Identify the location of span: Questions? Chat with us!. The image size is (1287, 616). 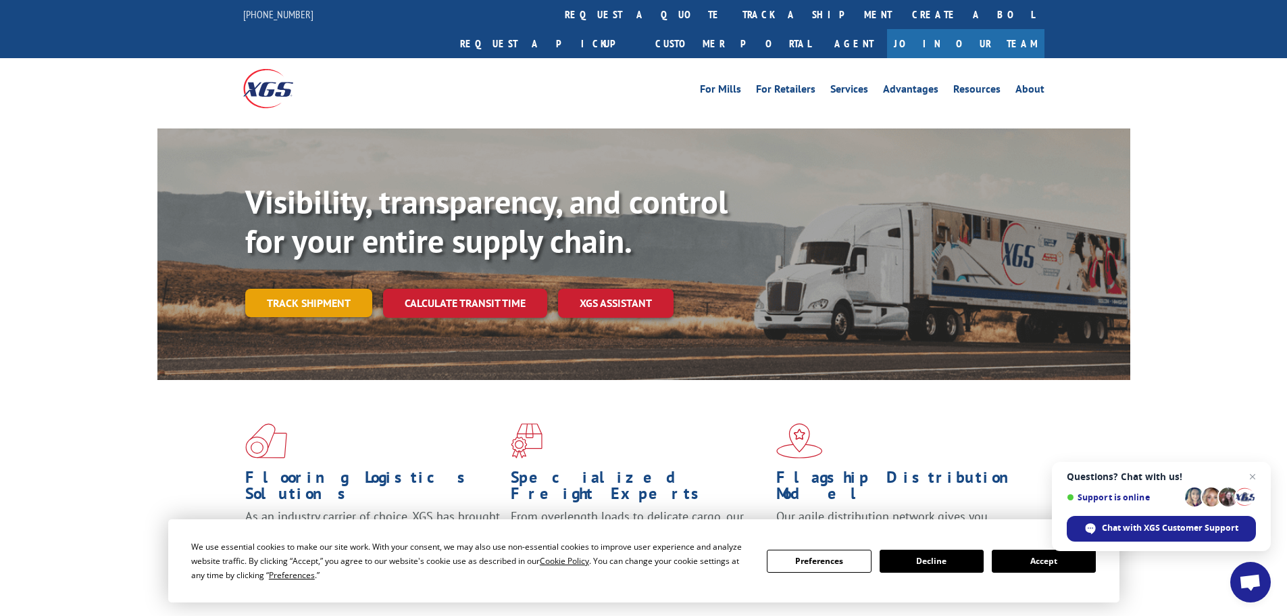
(1162, 476).